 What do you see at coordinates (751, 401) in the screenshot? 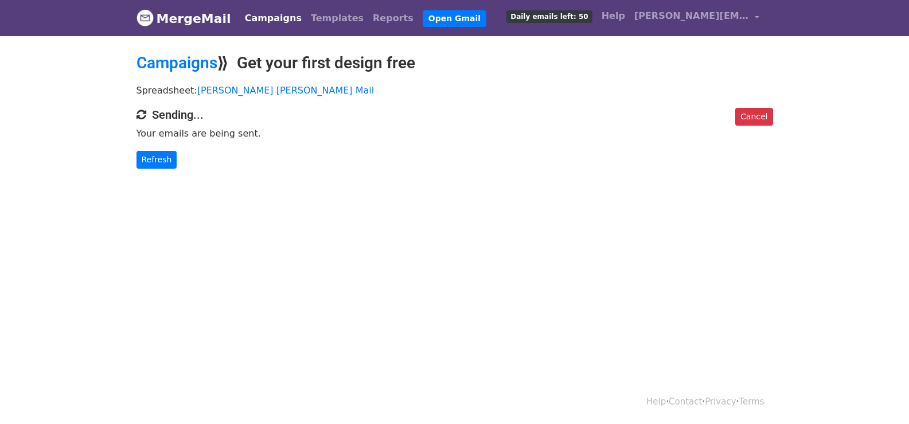
I see `a: Terms` at bounding box center [751, 401].